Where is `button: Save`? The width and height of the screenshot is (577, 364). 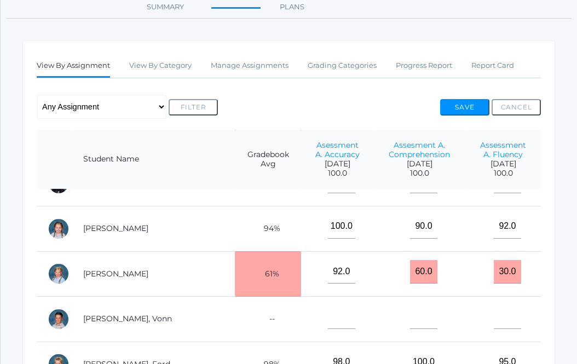 button: Save is located at coordinates (465, 107).